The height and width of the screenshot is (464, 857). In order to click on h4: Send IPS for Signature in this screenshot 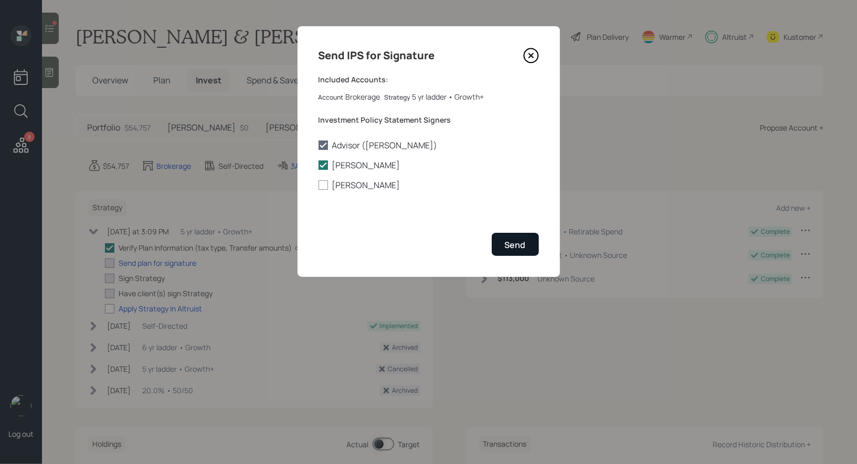, I will do `click(377, 56)`.